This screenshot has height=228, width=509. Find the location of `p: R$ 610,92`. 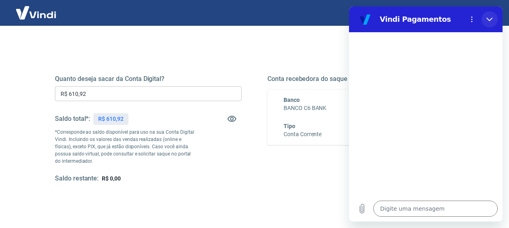

p: R$ 610,92 is located at coordinates (111, 119).